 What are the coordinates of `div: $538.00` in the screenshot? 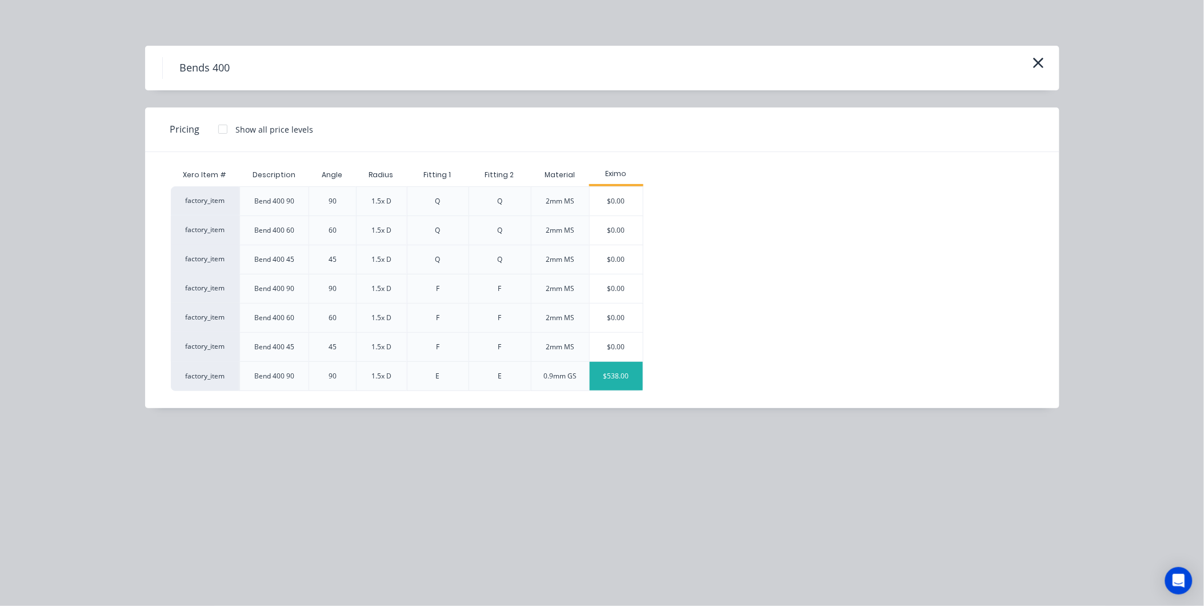 It's located at (617, 376).